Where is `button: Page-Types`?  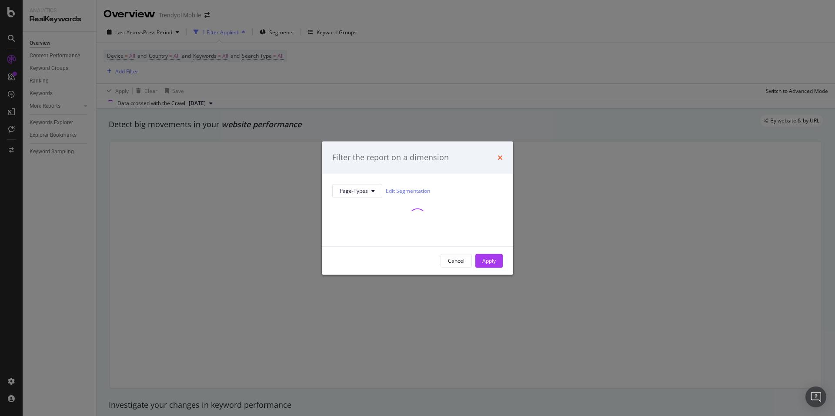
button: Page-Types is located at coordinates (357, 191).